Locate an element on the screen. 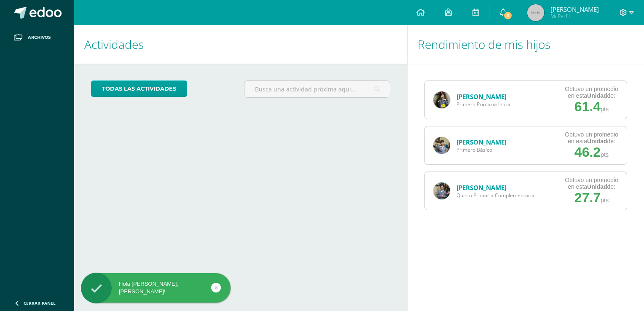  input: Busca una actividad próxima aquí... is located at coordinates (317, 89).